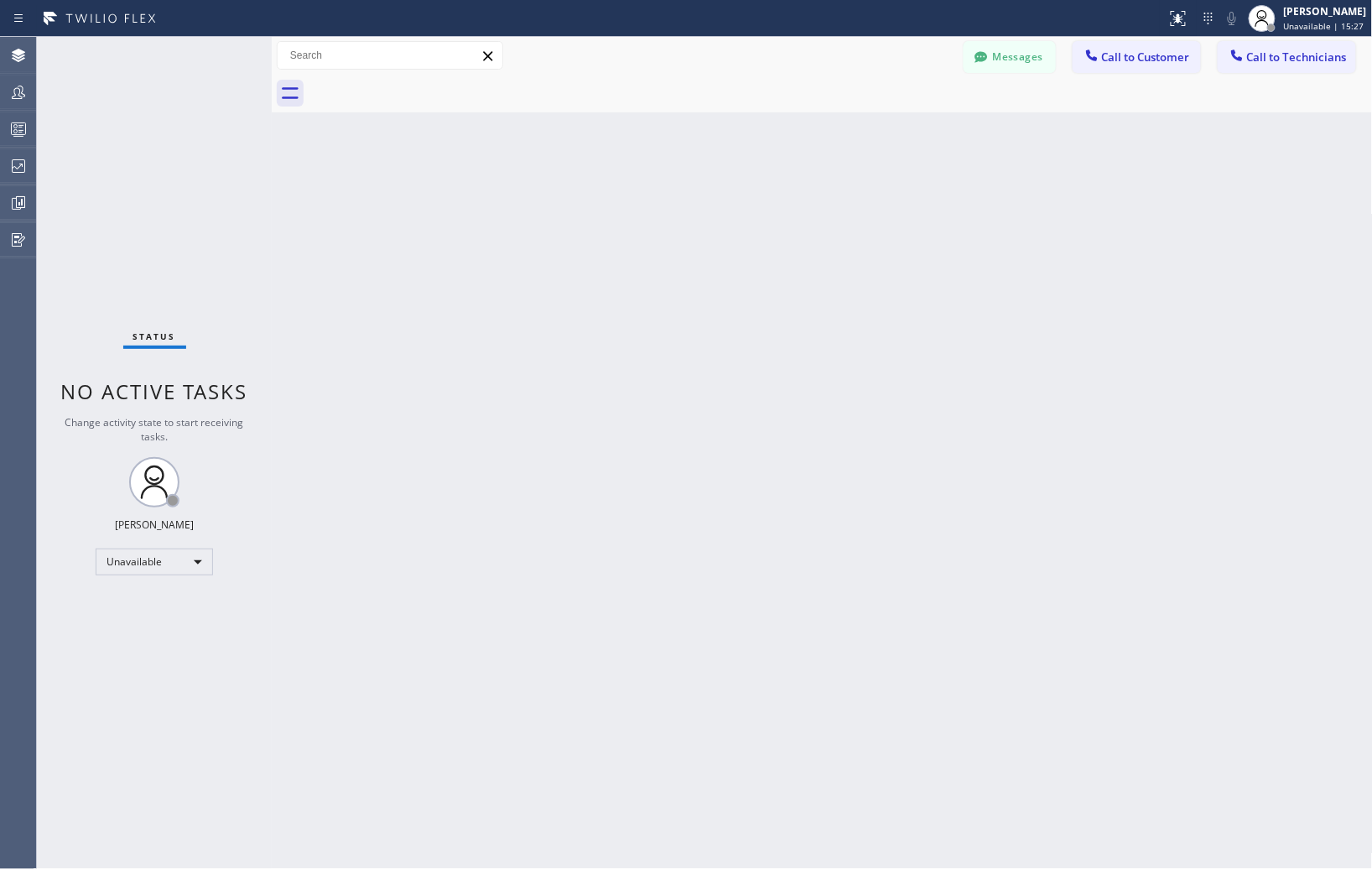 The width and height of the screenshot is (1372, 869). Describe the element at coordinates (154, 562) in the screenshot. I see `div: Unavailable` at that location.